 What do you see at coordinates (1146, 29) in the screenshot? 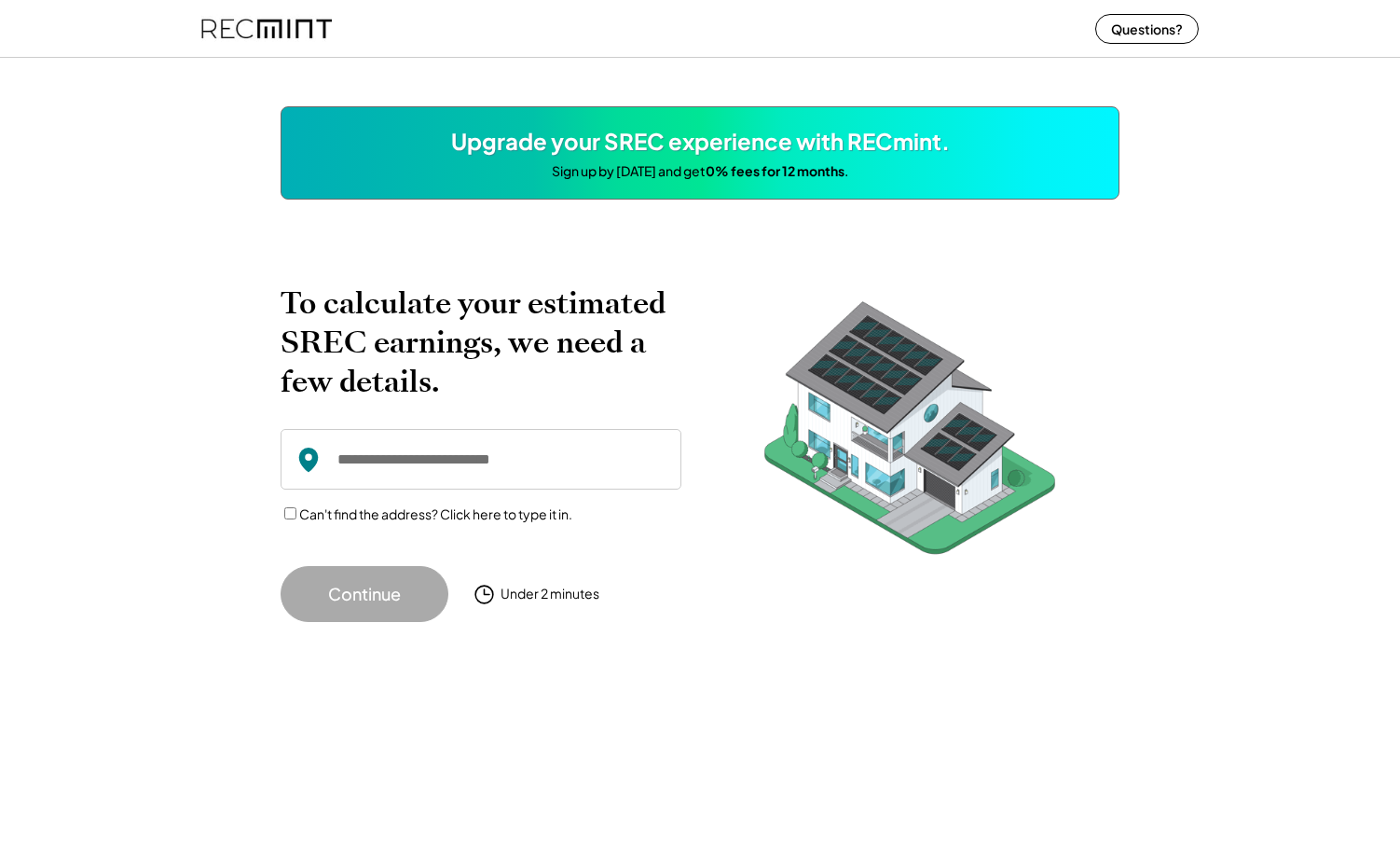
I see `button: Questions?` at bounding box center [1146, 29].